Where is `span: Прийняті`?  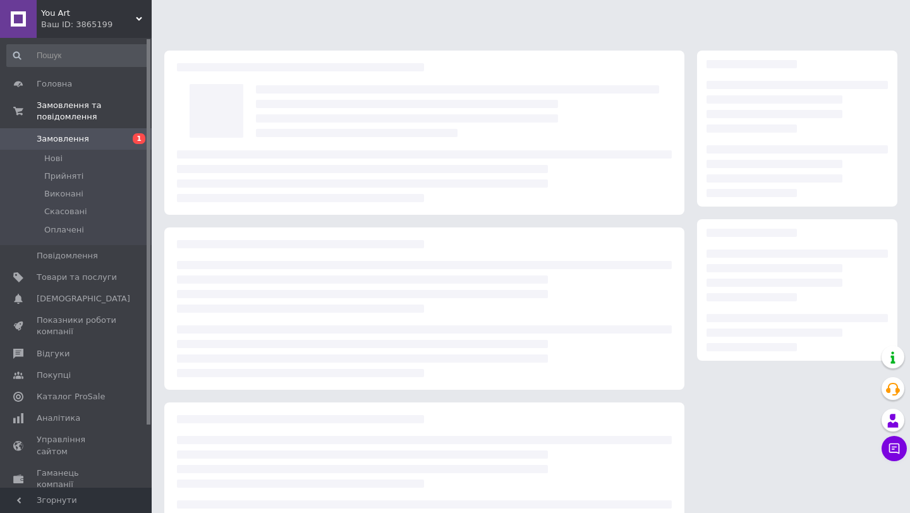 span: Прийняті is located at coordinates (64, 176).